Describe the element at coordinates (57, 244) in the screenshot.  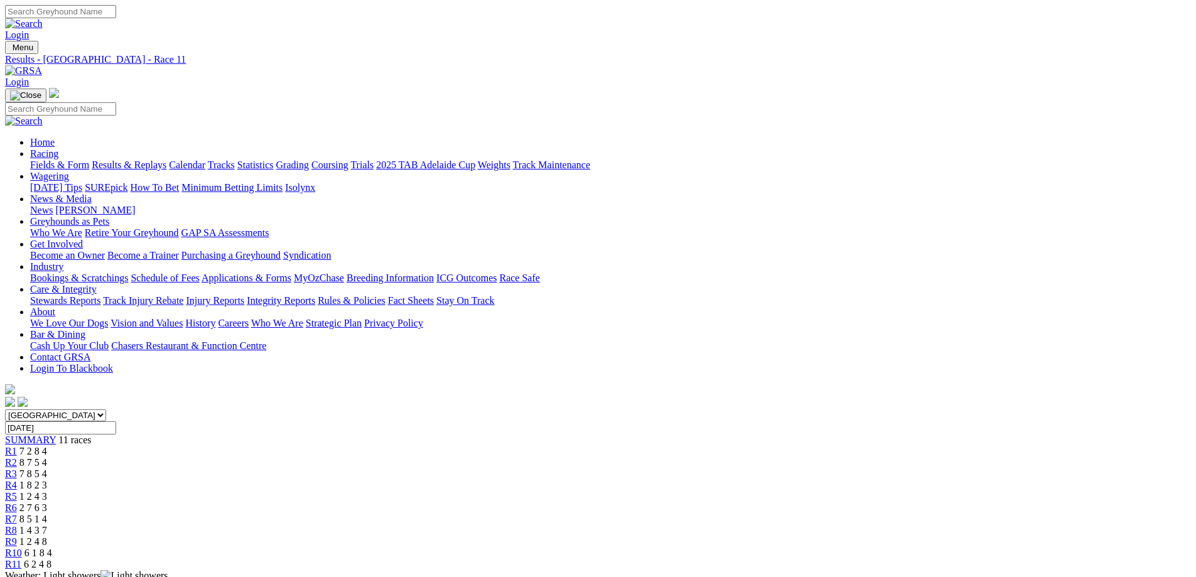
I see `a: Get Involved` at that location.